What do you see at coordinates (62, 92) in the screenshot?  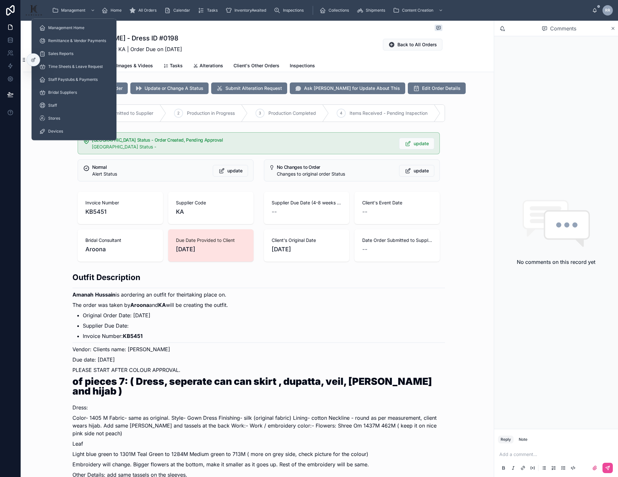 I see `span: Bridal Suppliers` at bounding box center [62, 92].